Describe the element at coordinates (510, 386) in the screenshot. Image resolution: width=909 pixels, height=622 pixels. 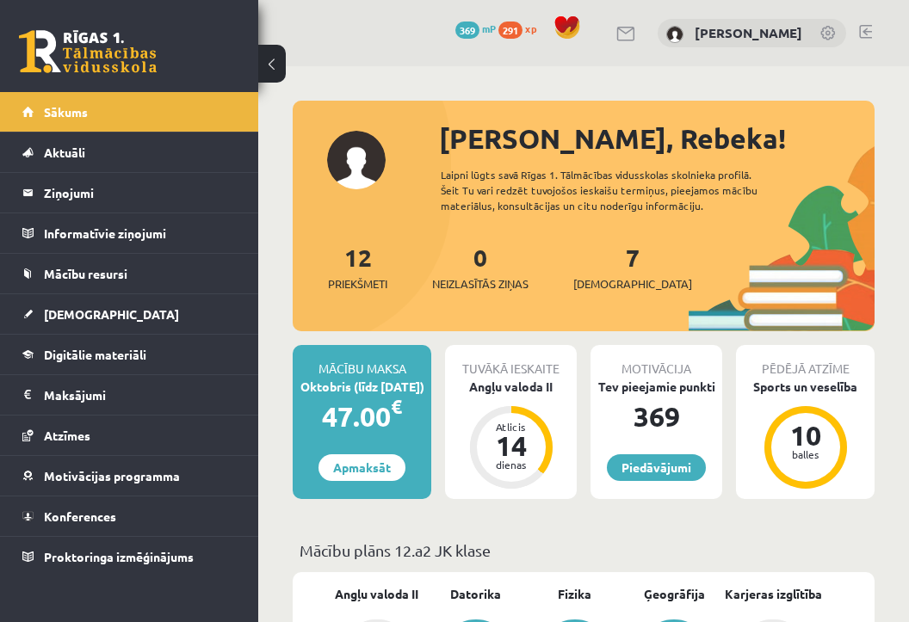
I see `div: Angļu valoda II` at that location.